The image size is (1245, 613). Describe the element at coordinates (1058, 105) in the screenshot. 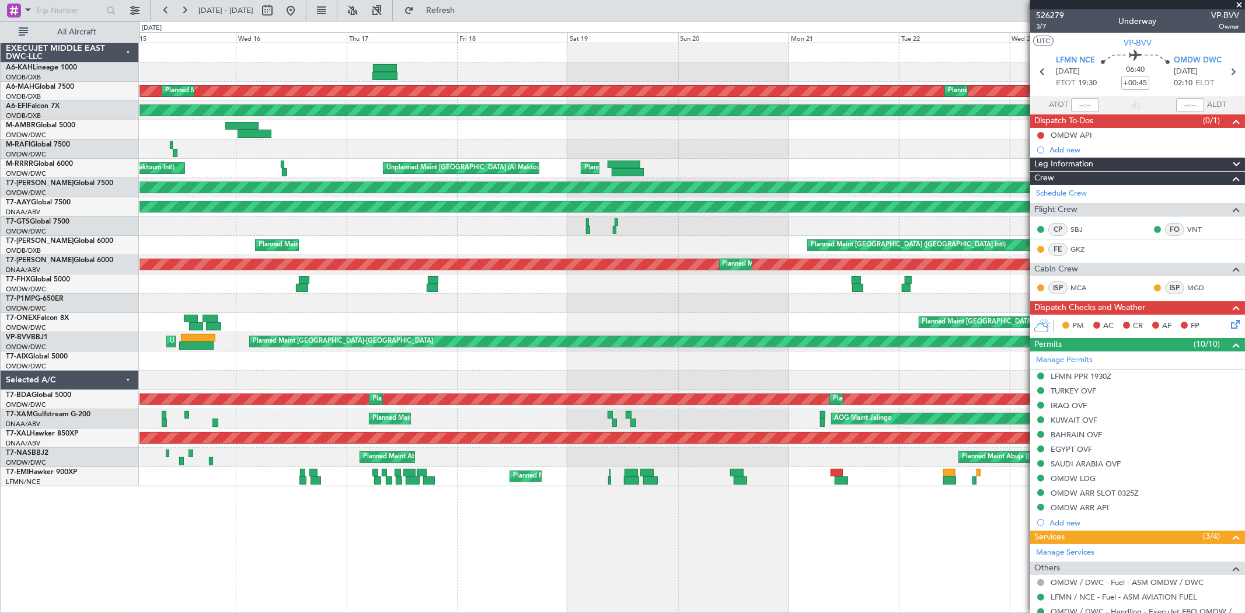

I see `span: ATOT` at that location.